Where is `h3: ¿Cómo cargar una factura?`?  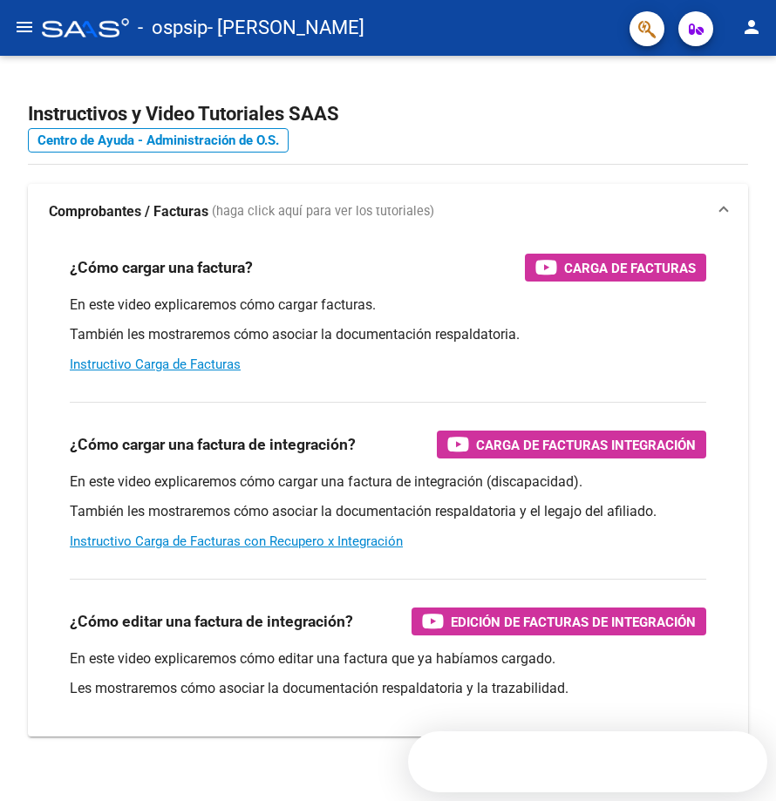 h3: ¿Cómo cargar una factura? is located at coordinates (161, 268).